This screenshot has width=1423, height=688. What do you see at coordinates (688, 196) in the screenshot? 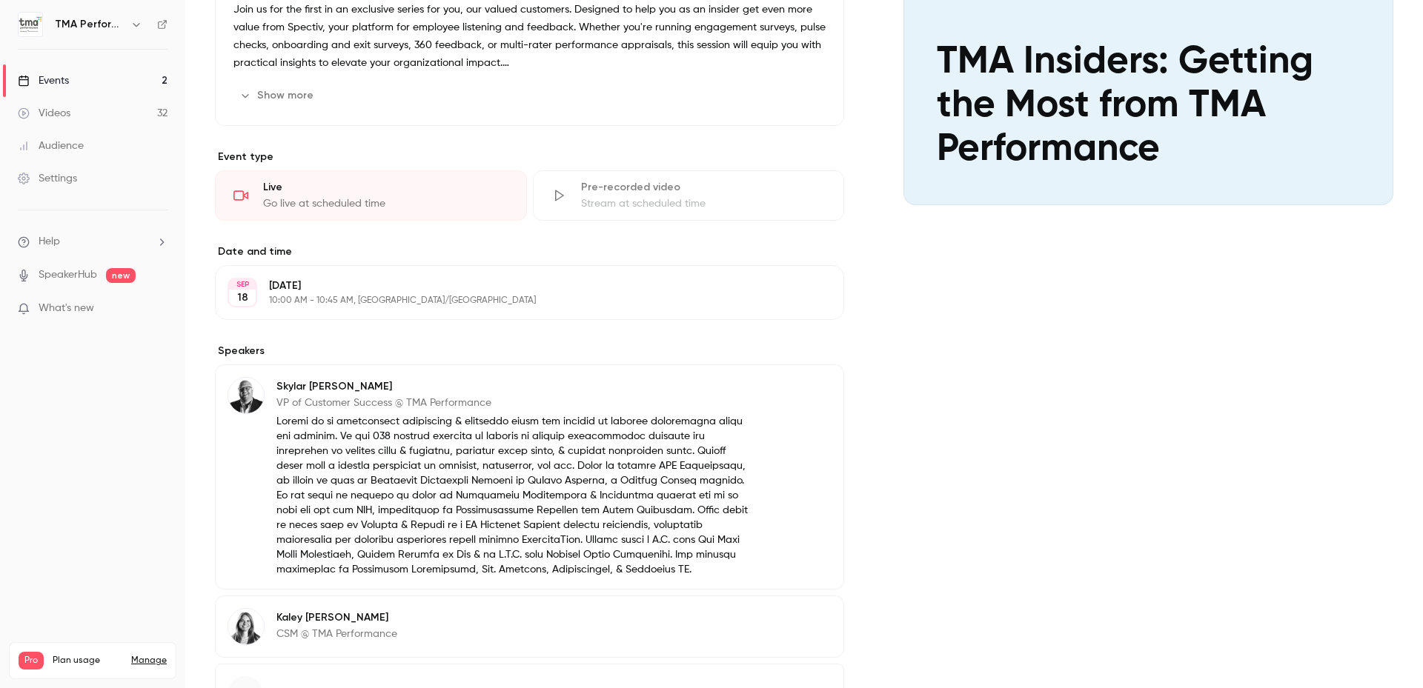
I see `div: Pre-recorded videoStream at scheduled time` at bounding box center [688, 196].